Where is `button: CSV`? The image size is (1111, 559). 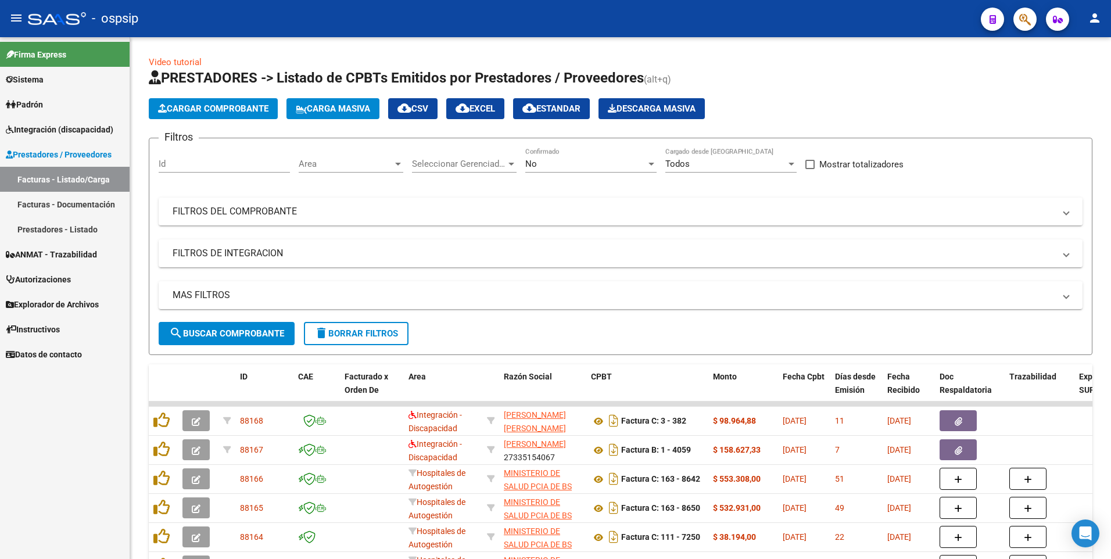
button: CSV is located at coordinates (412, 109).